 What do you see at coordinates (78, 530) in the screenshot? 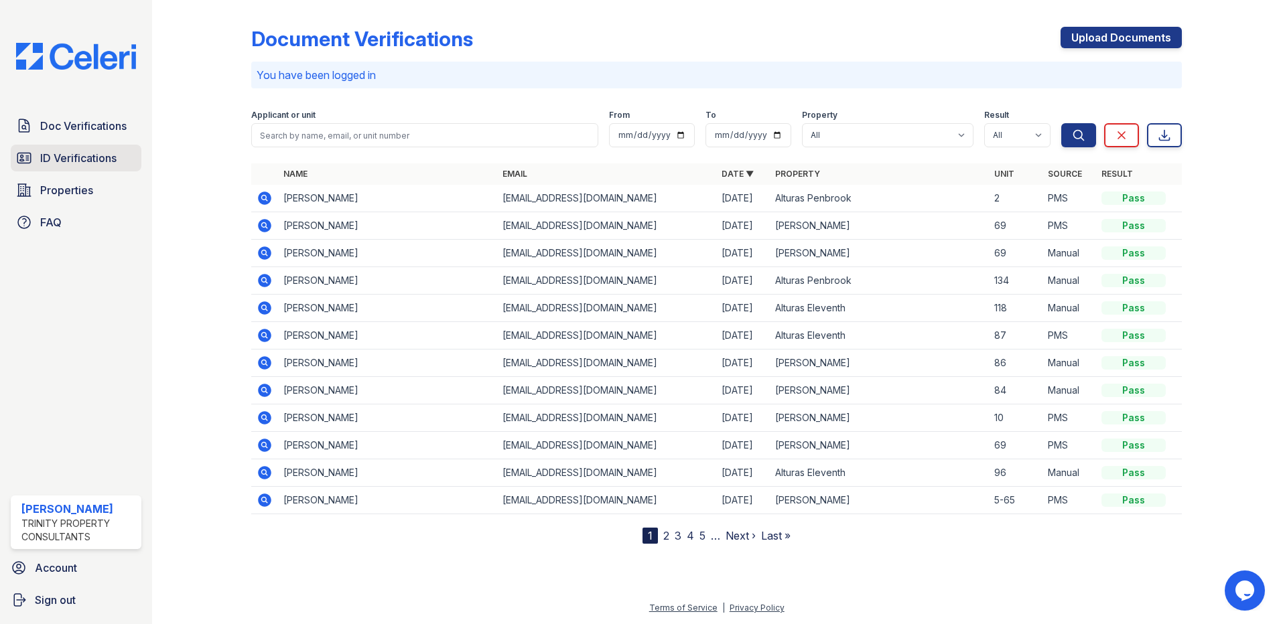
I see `div: Trinity Property Consultants` at bounding box center [78, 530].